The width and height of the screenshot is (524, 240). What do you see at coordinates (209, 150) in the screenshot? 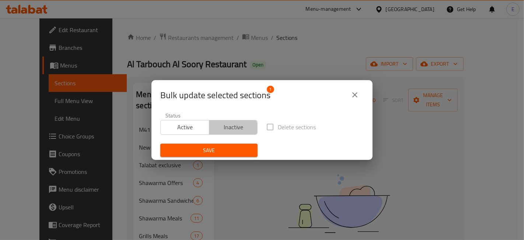
I see `button: Save` at bounding box center [209, 150].